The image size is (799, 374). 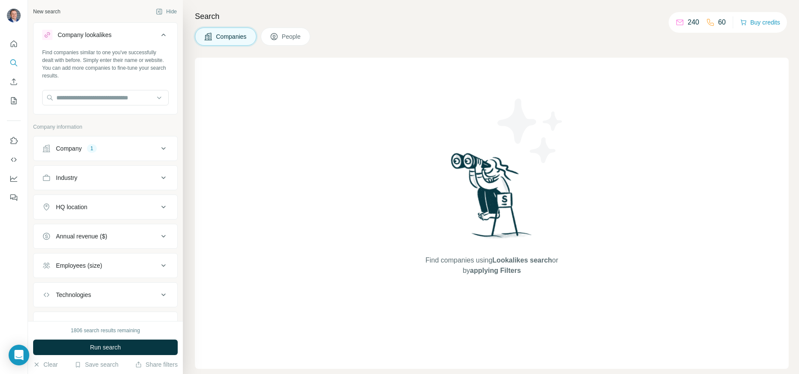 What do you see at coordinates (14, 82) in the screenshot?
I see `button: Enrich CSV` at bounding box center [14, 82].